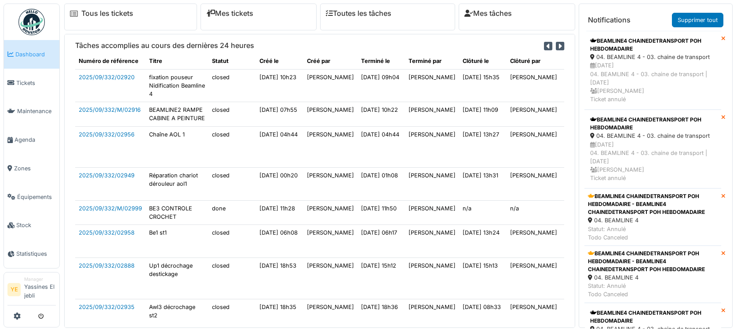  What do you see at coordinates (36, 253) in the screenshot?
I see `span: Statistiques` at bounding box center [36, 253].